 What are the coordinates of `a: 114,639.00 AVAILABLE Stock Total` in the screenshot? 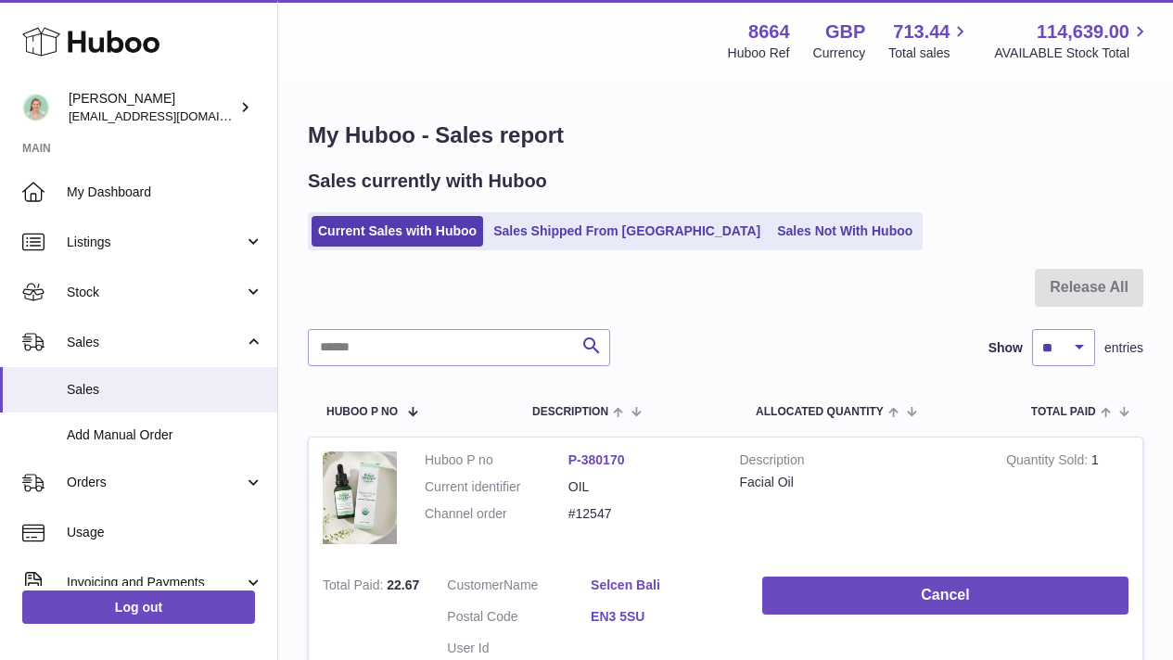 It's located at (1072, 41).